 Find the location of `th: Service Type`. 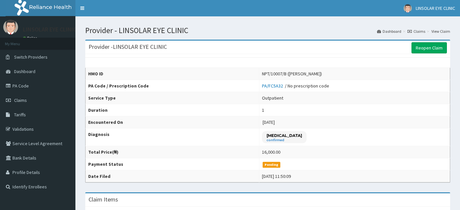

th: Service Type is located at coordinates (173, 98).